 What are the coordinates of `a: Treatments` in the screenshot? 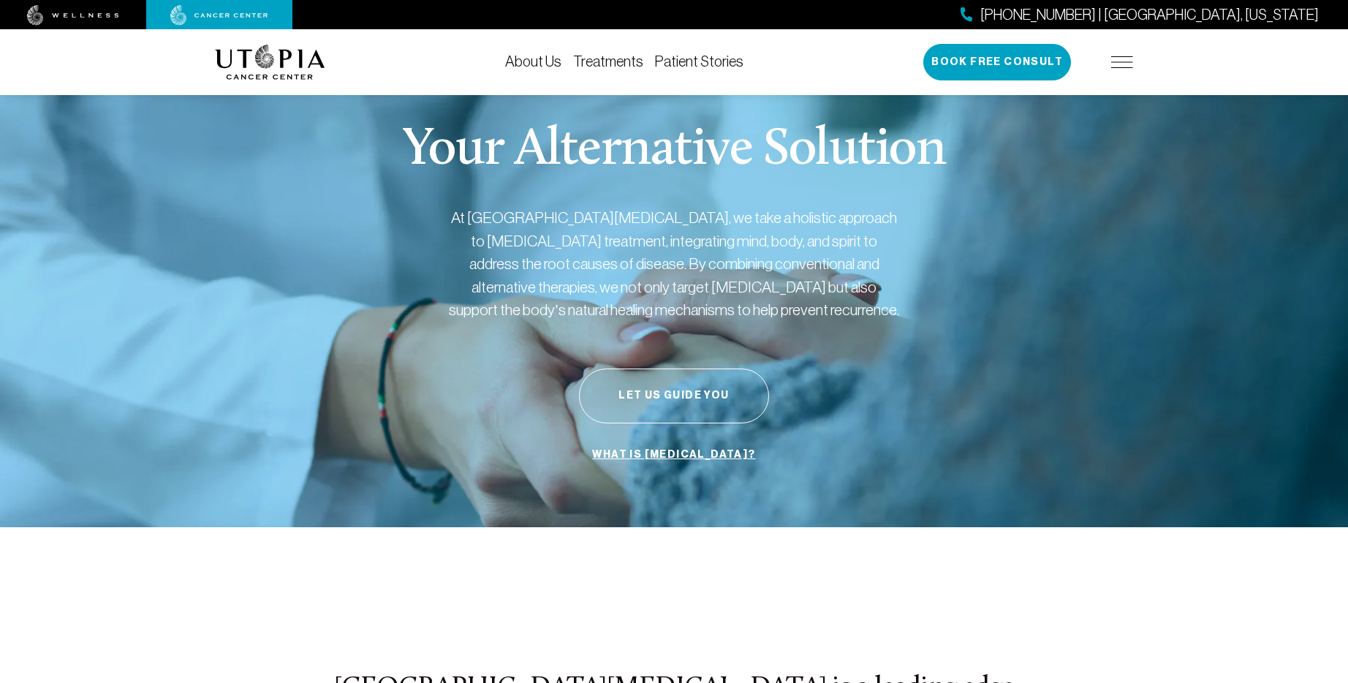 It's located at (608, 61).